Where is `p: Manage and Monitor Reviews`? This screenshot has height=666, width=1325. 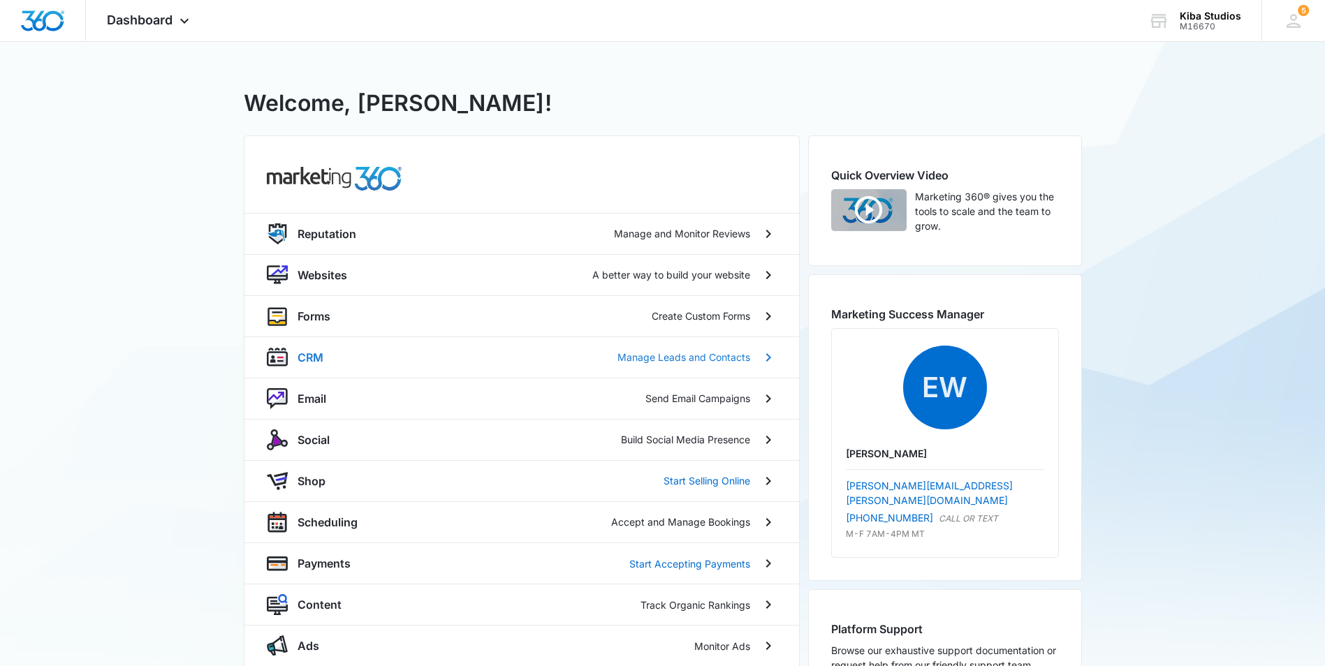 p: Manage and Monitor Reviews is located at coordinates (682, 233).